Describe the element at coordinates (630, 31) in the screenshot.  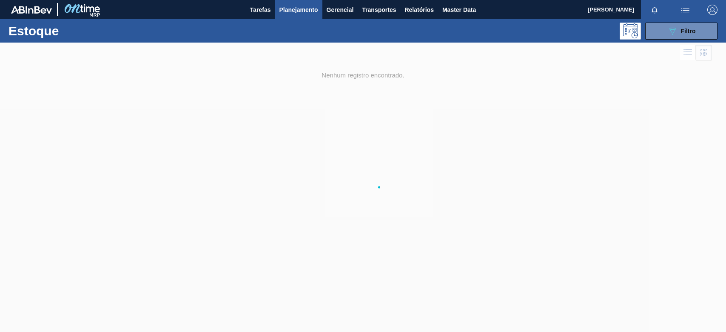
I see `div: Pogramando: nenhum usuário selecionado` at that location.